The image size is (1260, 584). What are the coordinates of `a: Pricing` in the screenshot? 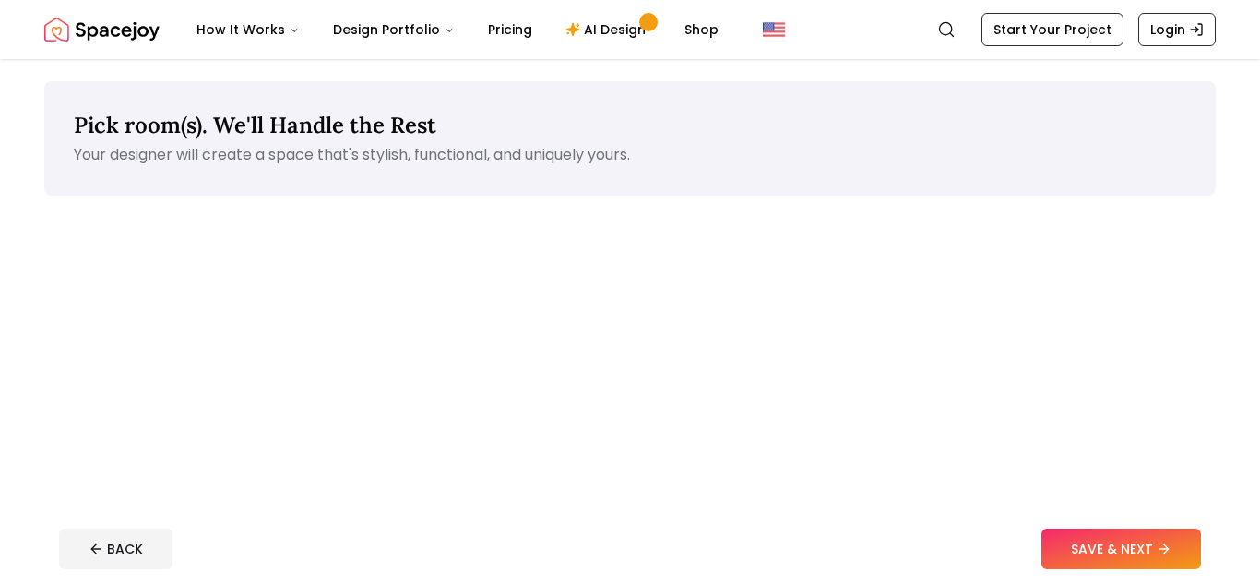 It's located at (510, 30).